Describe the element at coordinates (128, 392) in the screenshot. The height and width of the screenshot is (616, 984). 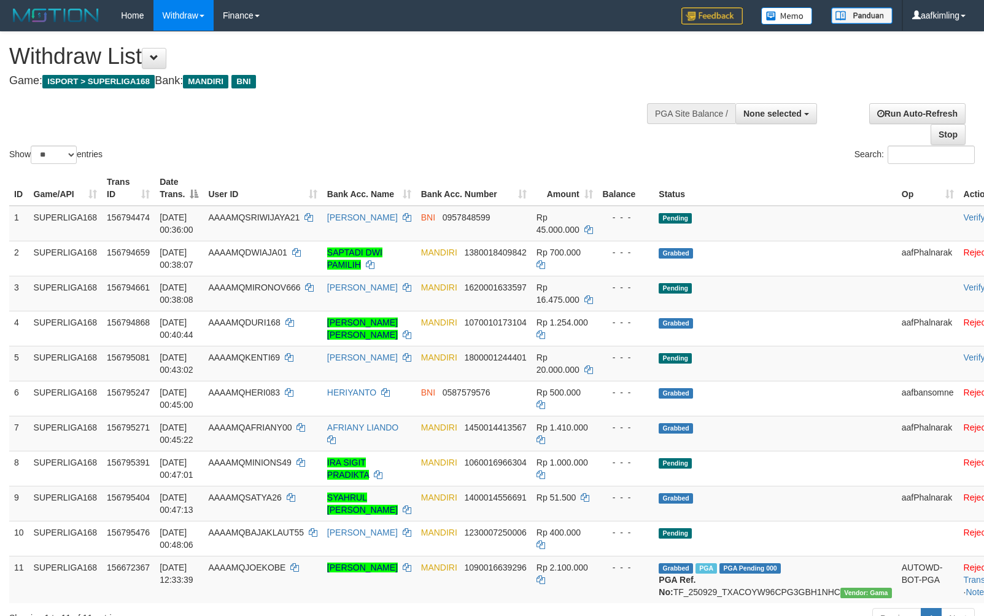
I see `span: 156795247` at that location.